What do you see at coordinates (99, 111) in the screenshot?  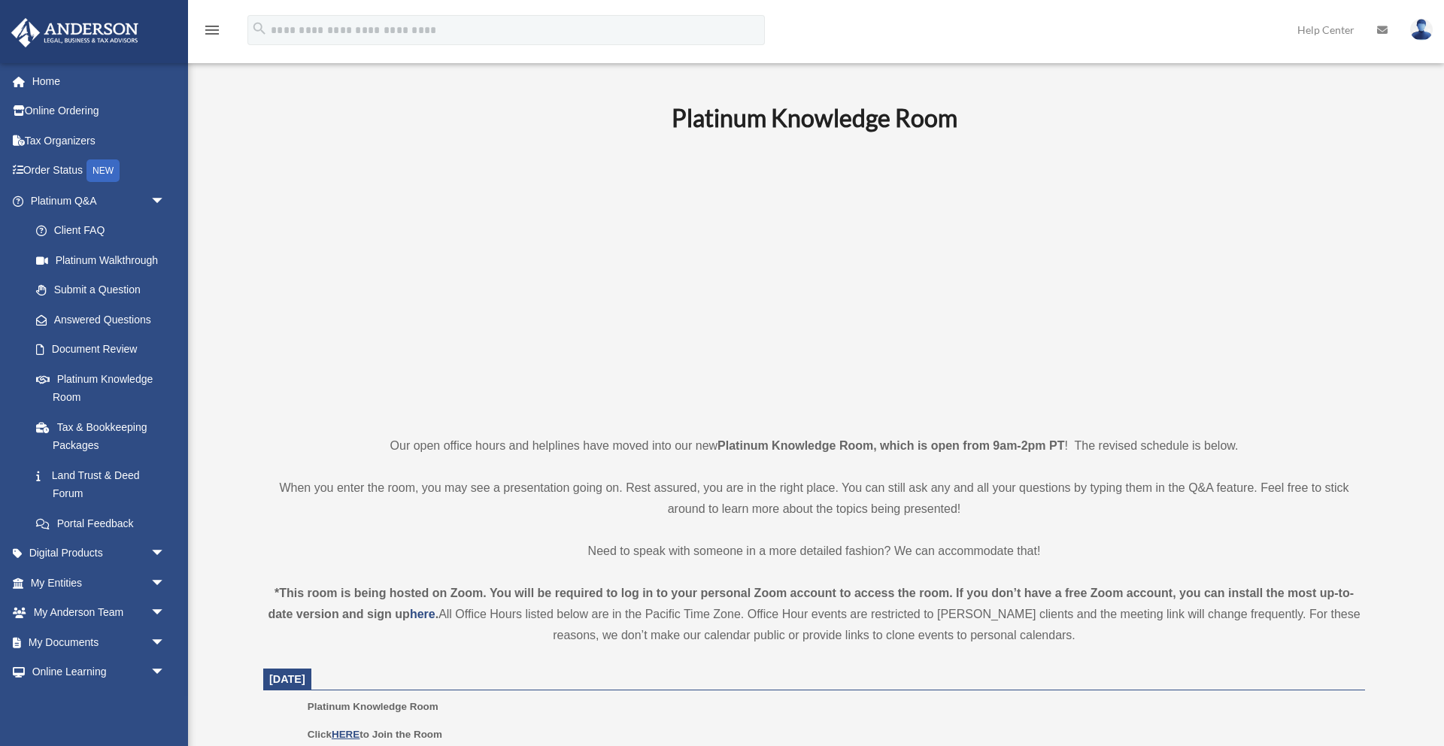 I see `a: Online Ordering` at bounding box center [99, 111].